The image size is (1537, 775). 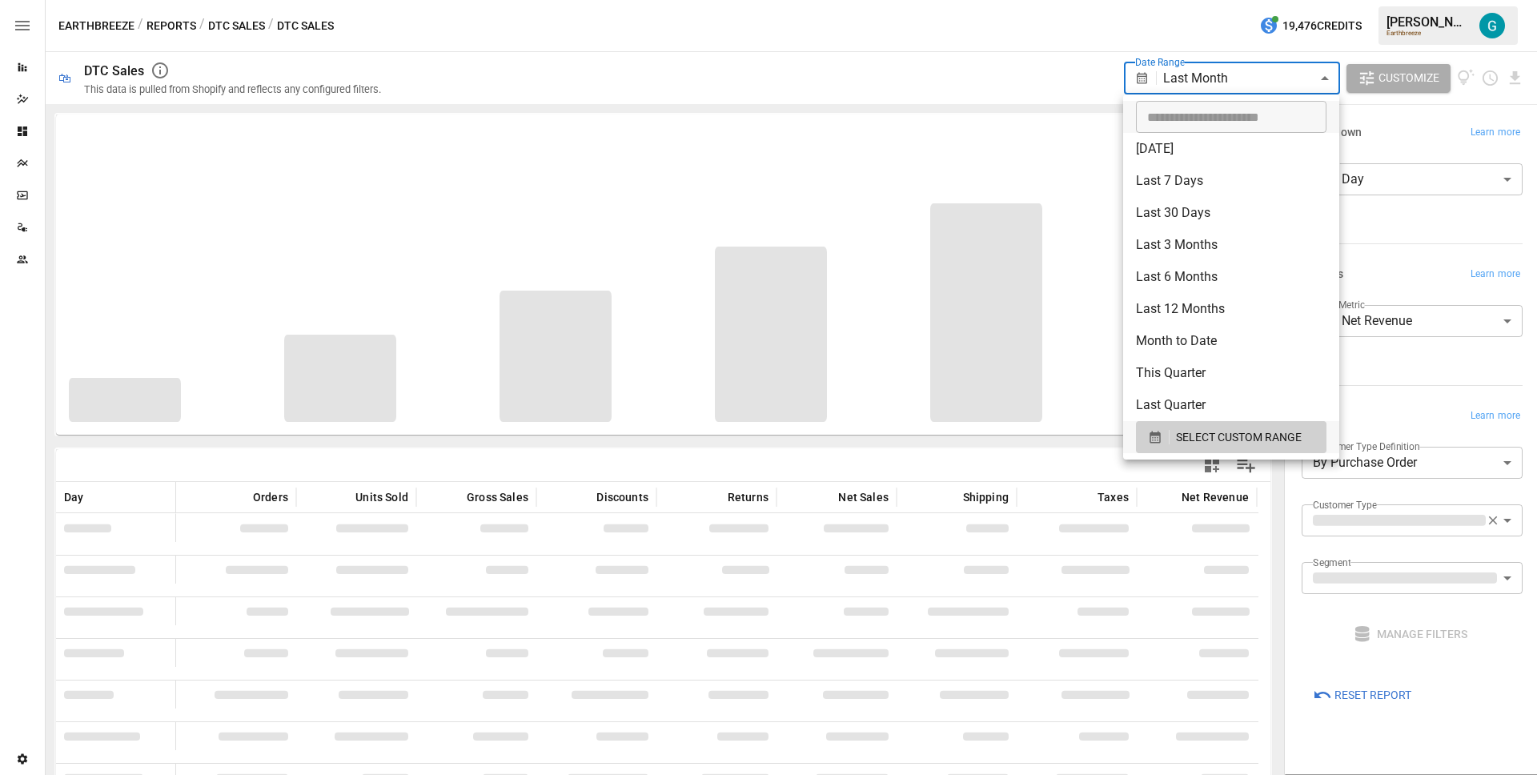 I want to click on li: Last Quarter, so click(x=1231, y=405).